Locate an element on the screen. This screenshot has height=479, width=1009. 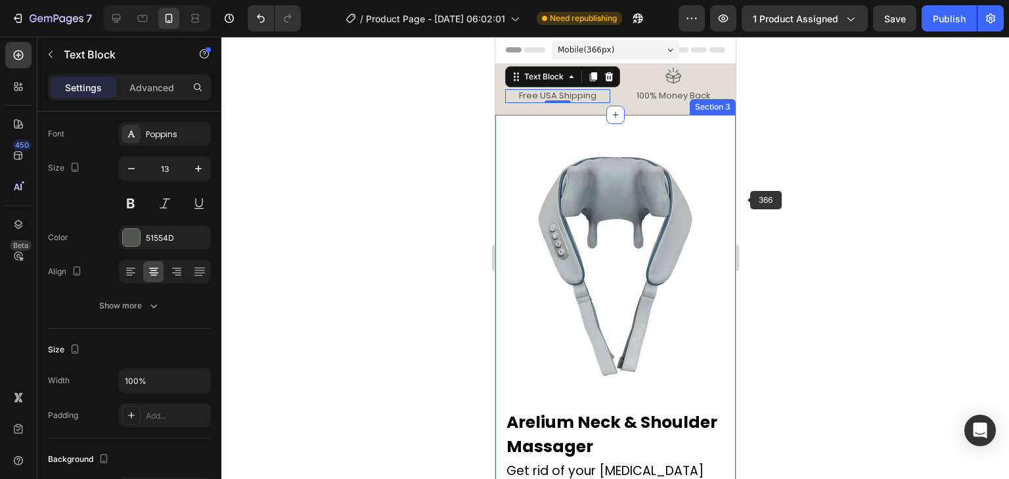
span: 1 product assigned is located at coordinates (795, 18).